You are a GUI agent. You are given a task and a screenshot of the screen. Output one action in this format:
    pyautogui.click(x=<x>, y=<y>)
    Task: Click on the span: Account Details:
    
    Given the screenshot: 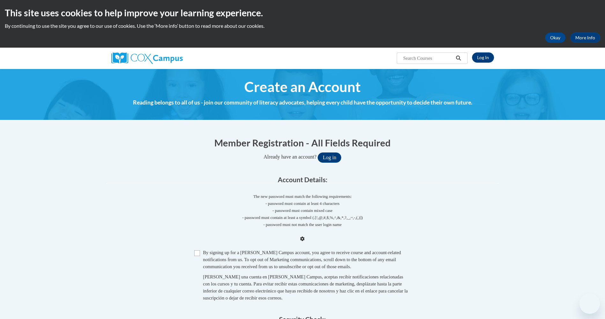 What is the action you would take?
    pyautogui.click(x=303, y=179)
    